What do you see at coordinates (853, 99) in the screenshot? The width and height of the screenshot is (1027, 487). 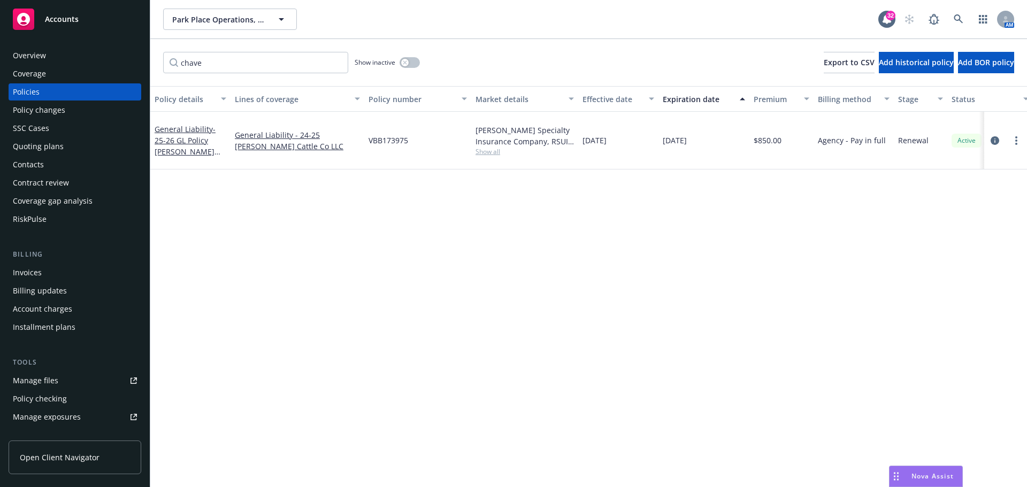 I see `button: Billing method` at bounding box center [853, 99].